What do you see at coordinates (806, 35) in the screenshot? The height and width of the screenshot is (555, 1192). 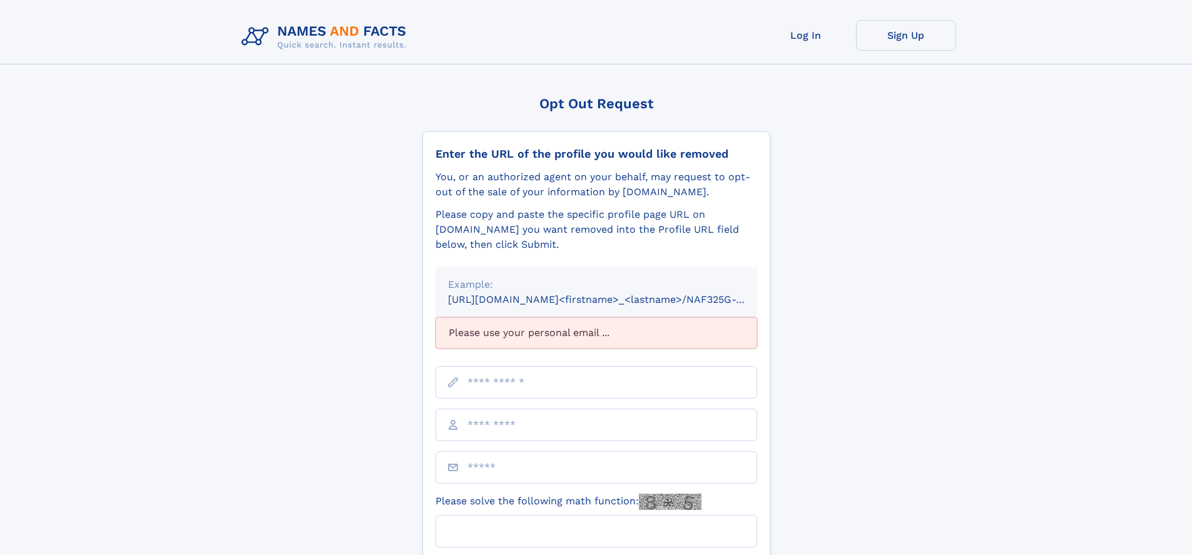 I see `a: Log In` at bounding box center [806, 35].